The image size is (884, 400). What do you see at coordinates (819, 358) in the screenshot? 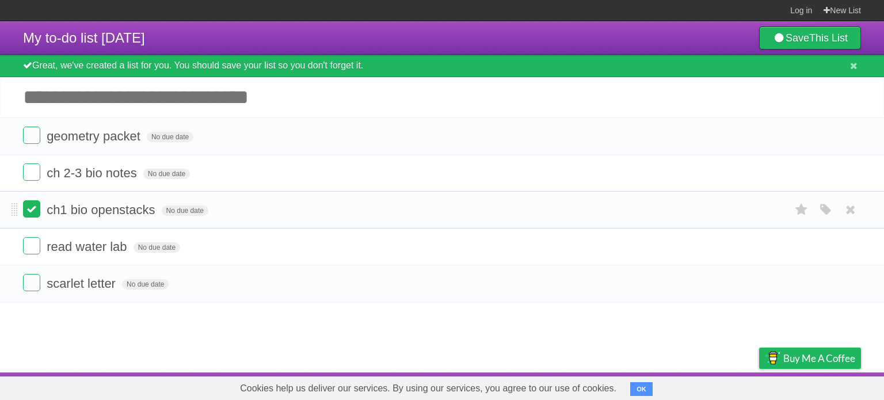
I see `span: Buy me a coffee` at bounding box center [819, 358].